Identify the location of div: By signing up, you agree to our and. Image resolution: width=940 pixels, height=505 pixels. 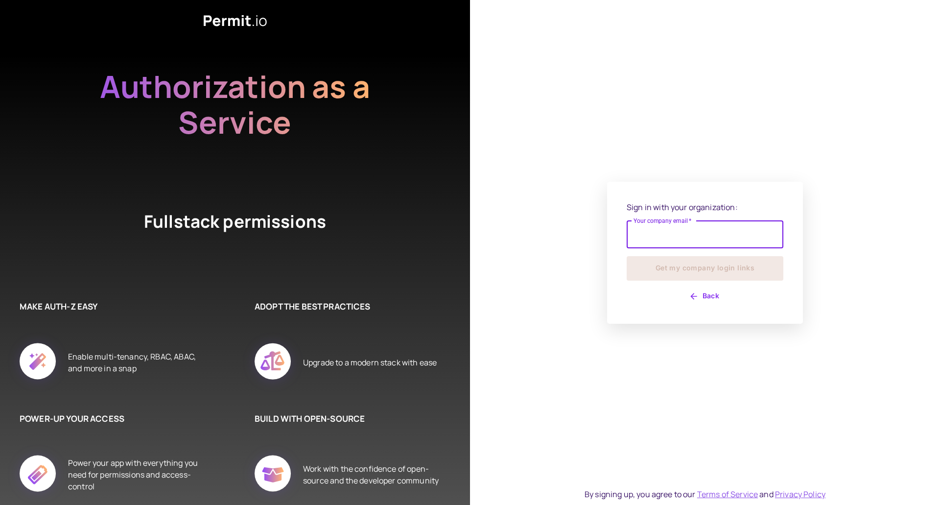
(705, 494).